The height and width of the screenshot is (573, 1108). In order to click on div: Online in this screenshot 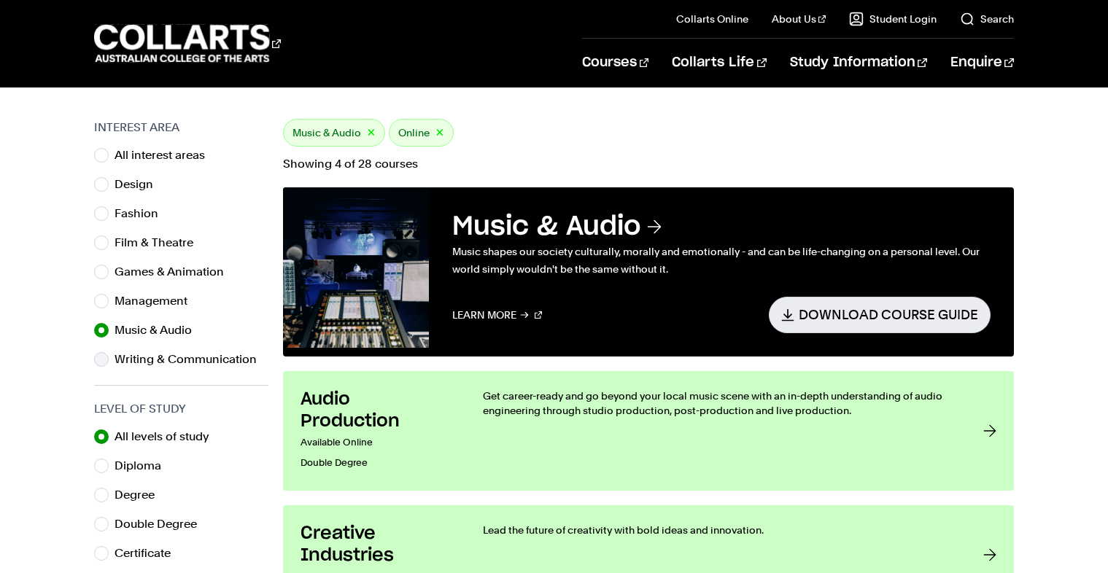, I will do `click(421, 133)`.